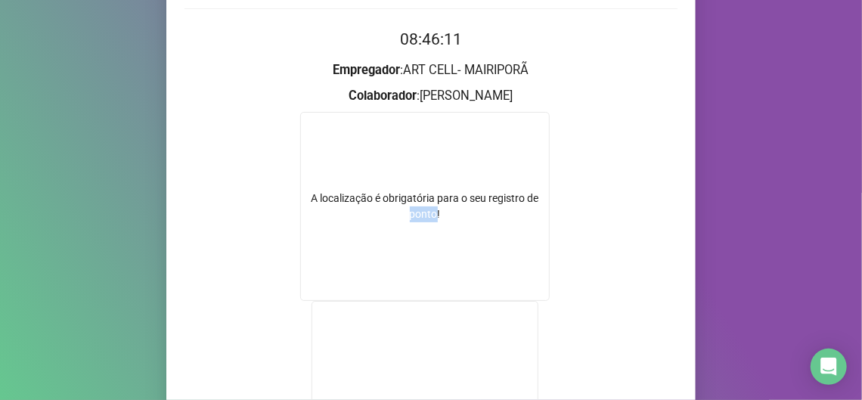  I want to click on div: Open Intercom Messenger, so click(828, 367).